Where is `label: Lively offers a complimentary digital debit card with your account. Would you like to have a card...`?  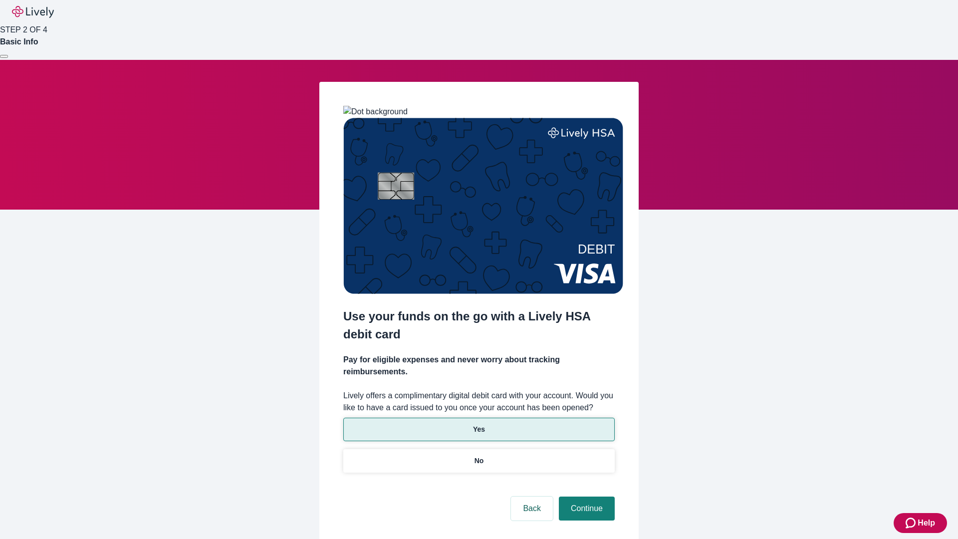
label: Lively offers a complimentary digital debit card with your account. Would you like to have a card... is located at coordinates (479, 402).